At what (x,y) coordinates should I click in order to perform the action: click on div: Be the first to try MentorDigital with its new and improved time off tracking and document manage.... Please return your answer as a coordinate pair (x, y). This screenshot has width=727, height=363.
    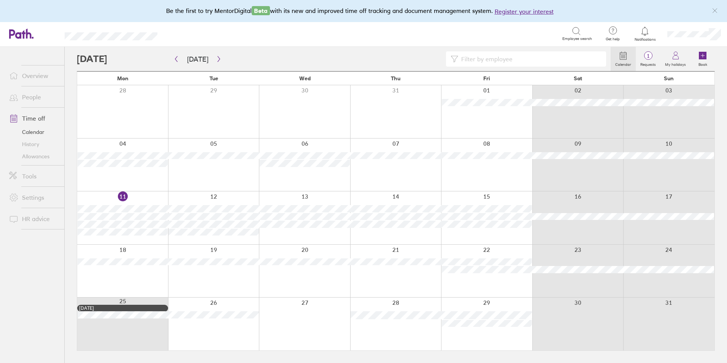
    Looking at the image, I should click on (363, 11).